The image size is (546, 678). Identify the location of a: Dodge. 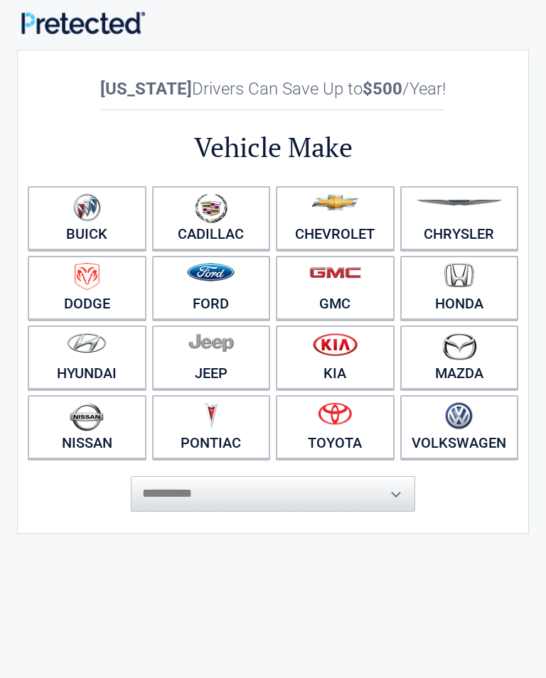
(87, 288).